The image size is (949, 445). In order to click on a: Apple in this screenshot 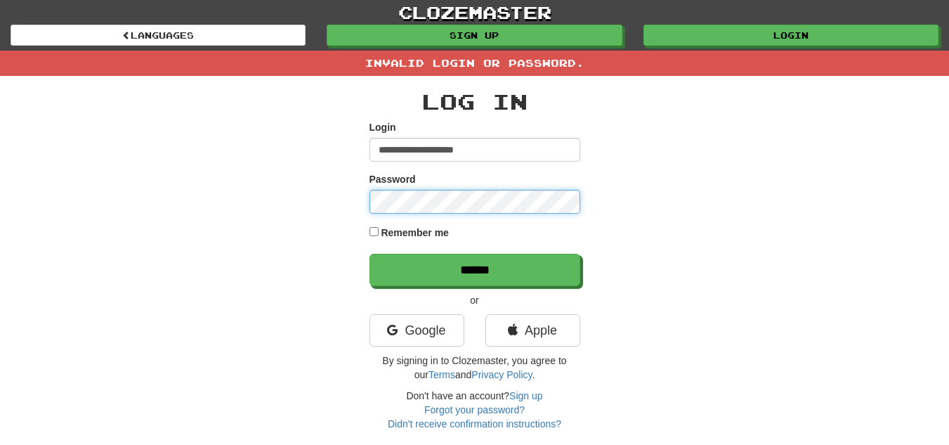, I will do `click(533, 330)`.